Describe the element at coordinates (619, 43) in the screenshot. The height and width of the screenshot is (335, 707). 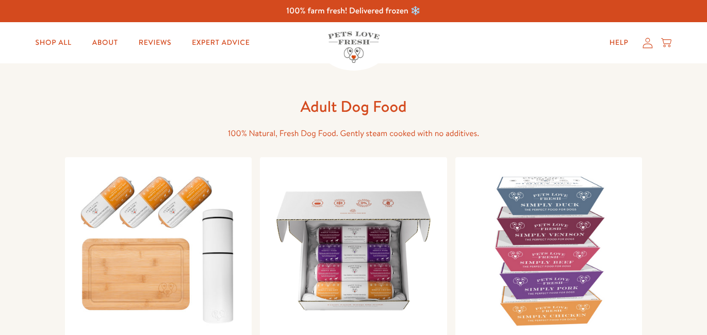
I see `a: Help` at that location.